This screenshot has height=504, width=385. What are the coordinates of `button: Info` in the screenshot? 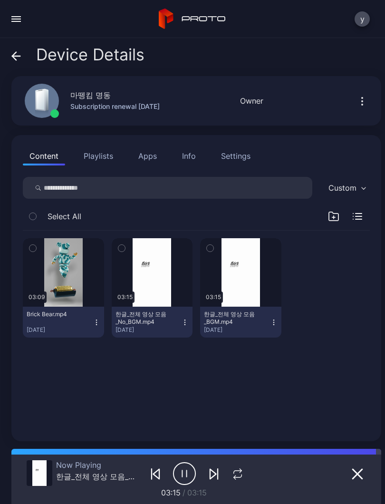 It's located at (189, 156).